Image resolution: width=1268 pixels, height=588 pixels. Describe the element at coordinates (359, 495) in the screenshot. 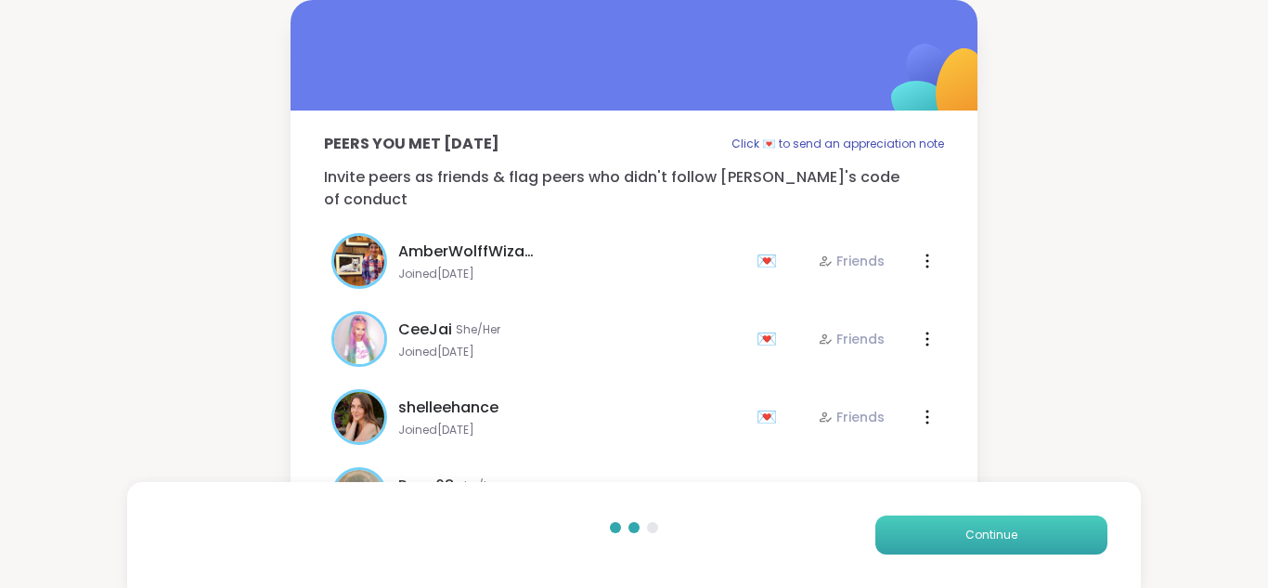

I see `img: Rose68` at that location.